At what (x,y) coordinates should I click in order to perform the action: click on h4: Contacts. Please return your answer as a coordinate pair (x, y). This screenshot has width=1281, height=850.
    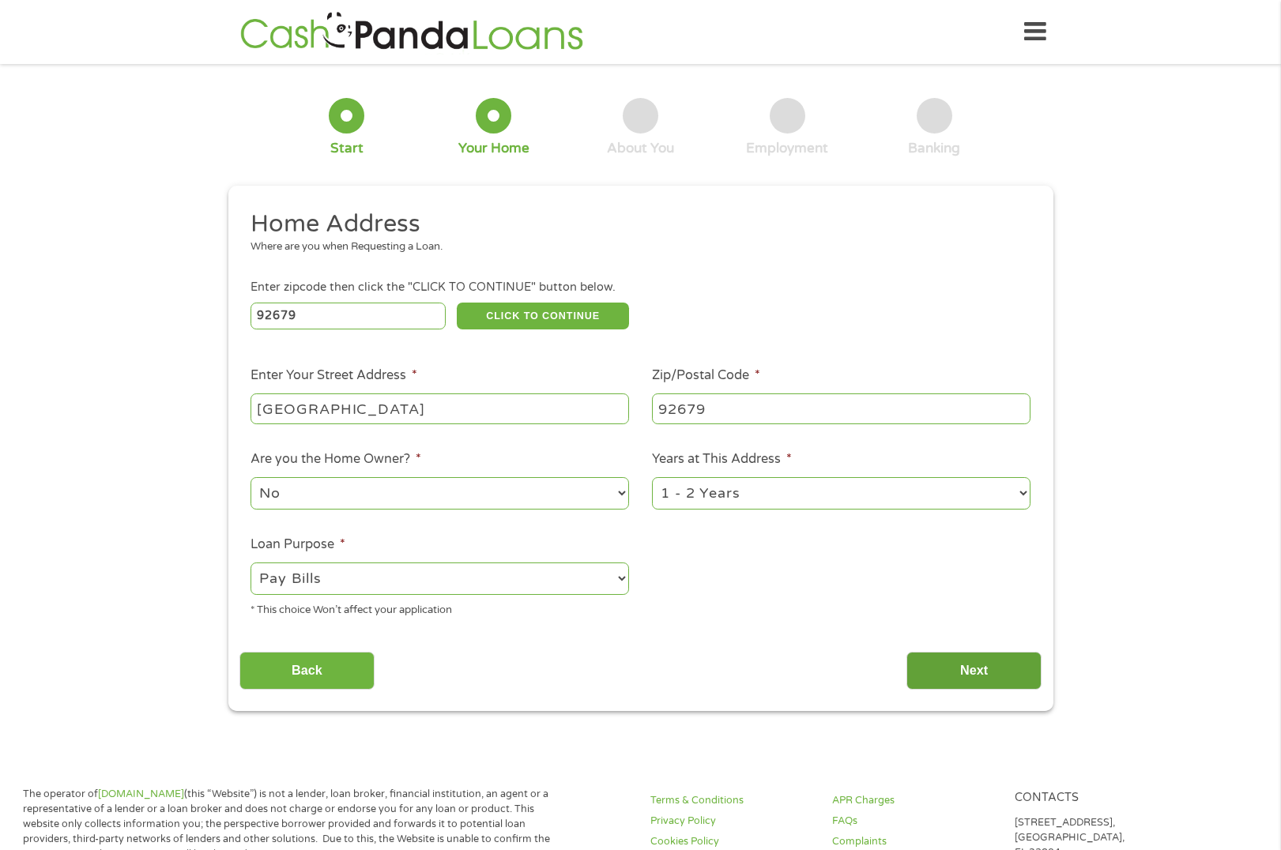
    Looking at the image, I should click on (1096, 798).